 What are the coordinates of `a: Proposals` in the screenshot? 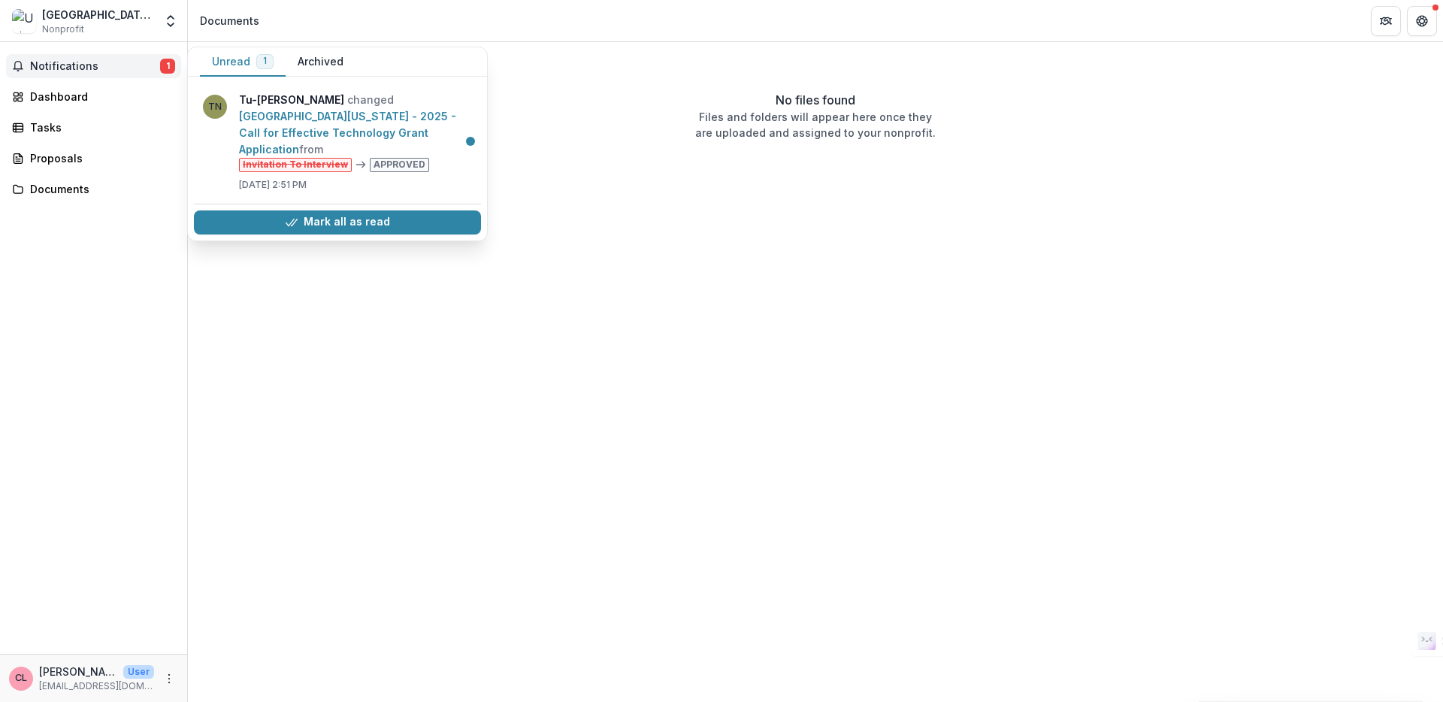 It's located at (93, 158).